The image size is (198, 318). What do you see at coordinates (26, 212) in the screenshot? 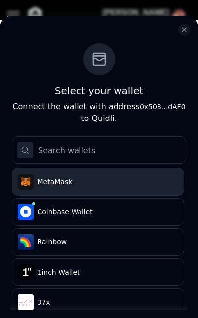
I see `img: svg+xml;base64,PHN2ZyB2aWV3Qm94PScwIDAgMTAyNCAxMDI0JyBmaWxsPSdub25lJyB4bWxucz0naHR0cDovL3d3dy53My...` at bounding box center [26, 212].